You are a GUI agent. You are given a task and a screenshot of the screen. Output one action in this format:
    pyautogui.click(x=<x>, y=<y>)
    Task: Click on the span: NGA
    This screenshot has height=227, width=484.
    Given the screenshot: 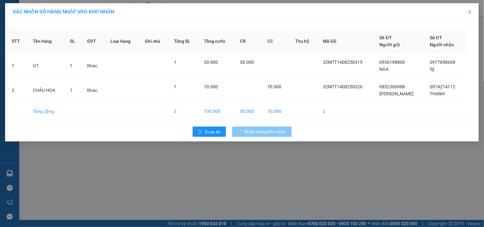 What is the action you would take?
    pyautogui.click(x=385, y=69)
    